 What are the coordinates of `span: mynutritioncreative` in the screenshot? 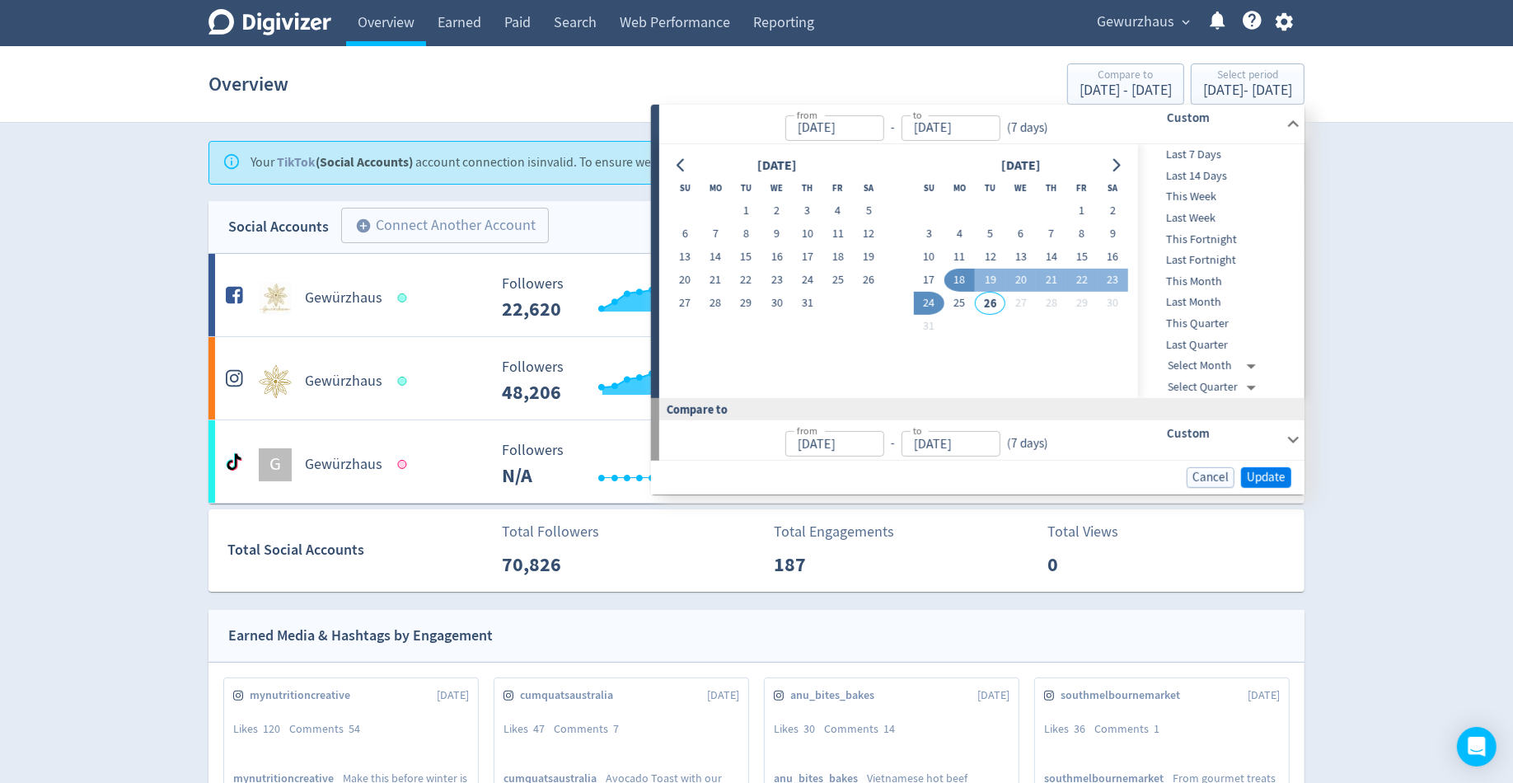 It's located at (304, 695).